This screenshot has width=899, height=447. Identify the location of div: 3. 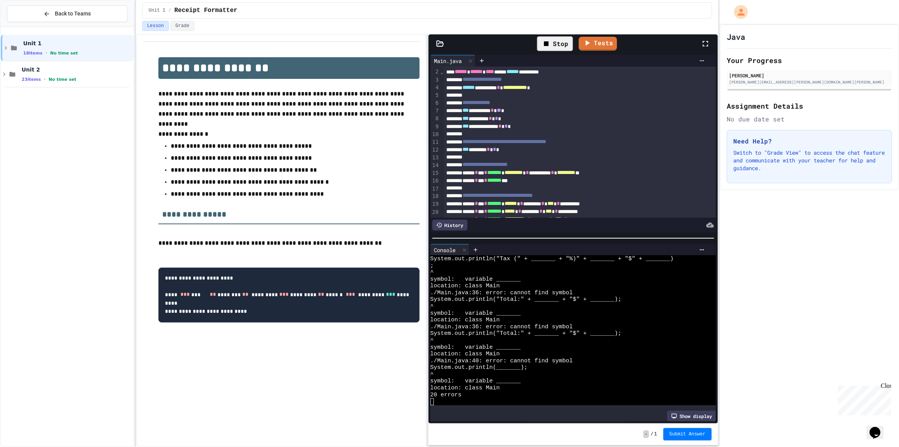
(435, 80).